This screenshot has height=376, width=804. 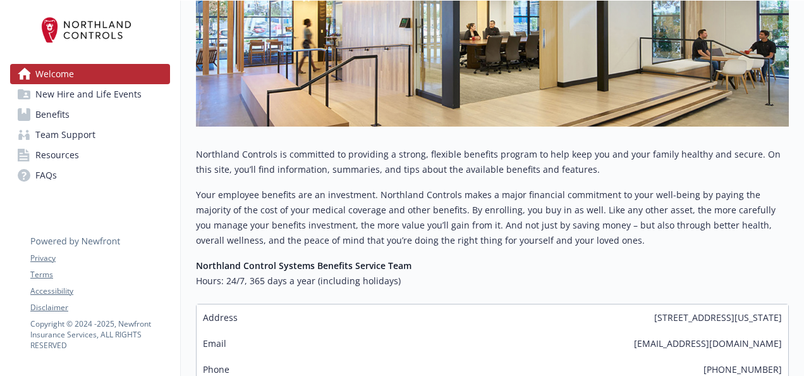 What do you see at coordinates (493, 281) in the screenshot?
I see `h6: Hours: 24/7, 365 days a year (including holidays)​` at bounding box center [493, 281].